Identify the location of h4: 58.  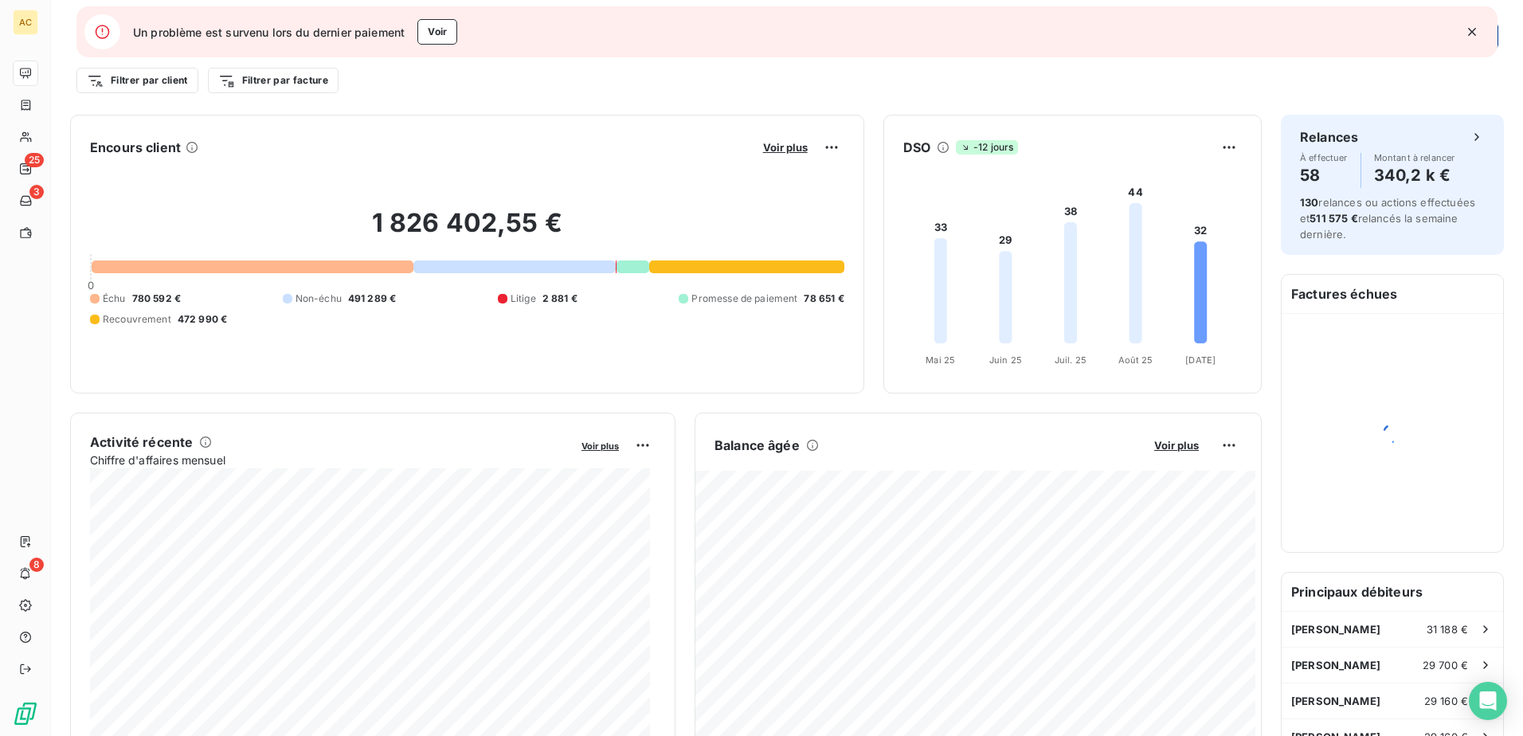
(1324, 175).